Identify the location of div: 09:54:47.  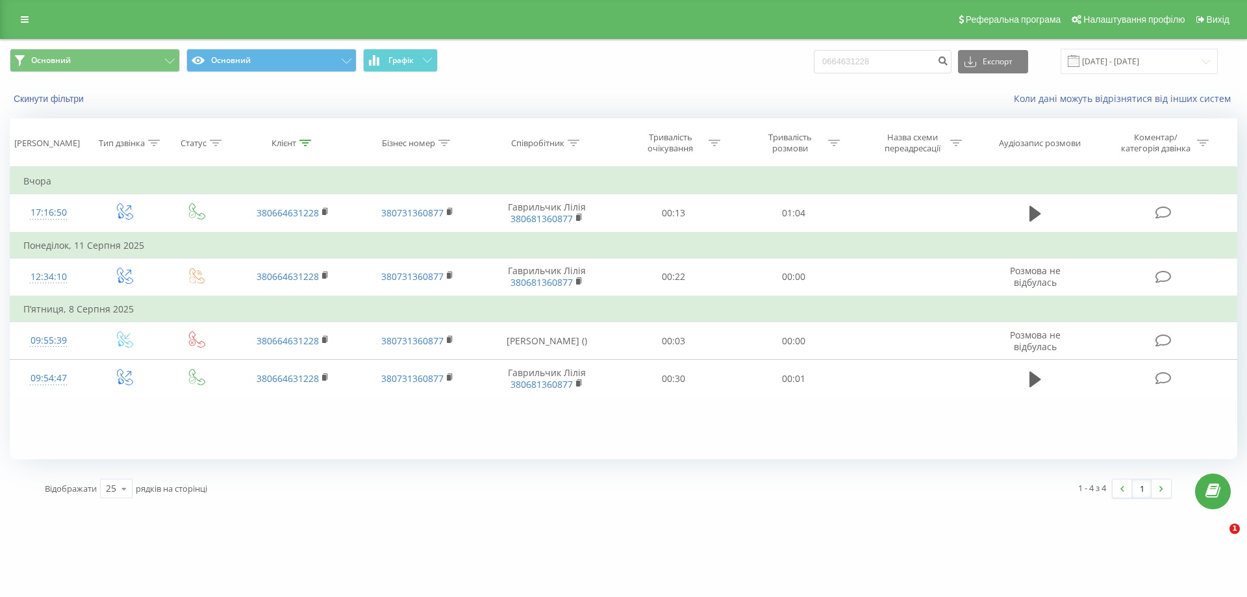
(49, 378).